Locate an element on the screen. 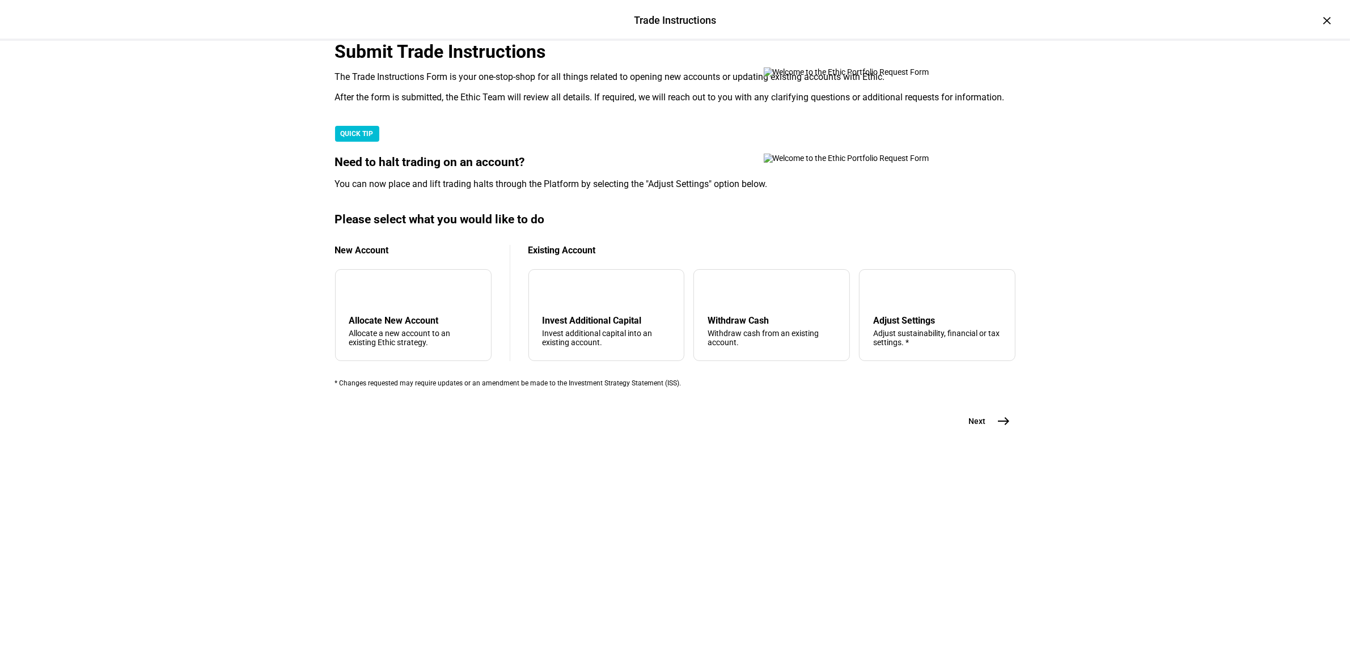  div: The Trade Instructions Form is your one-stop-shop for all things related to opening new accounts ... is located at coordinates (675, 77).